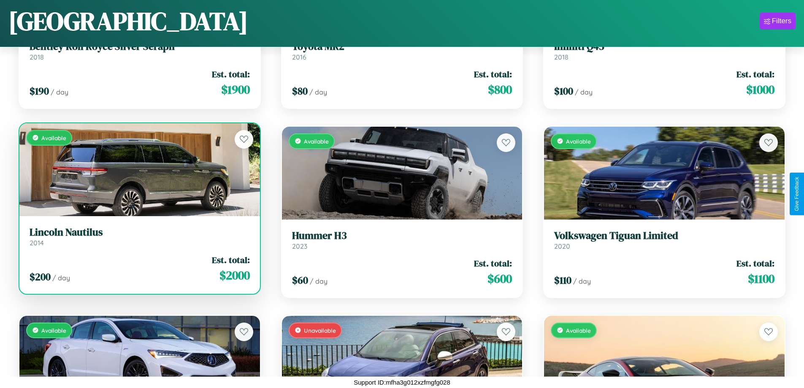  Describe the element at coordinates (797, 194) in the screenshot. I see `div: Give Feedback` at that location.